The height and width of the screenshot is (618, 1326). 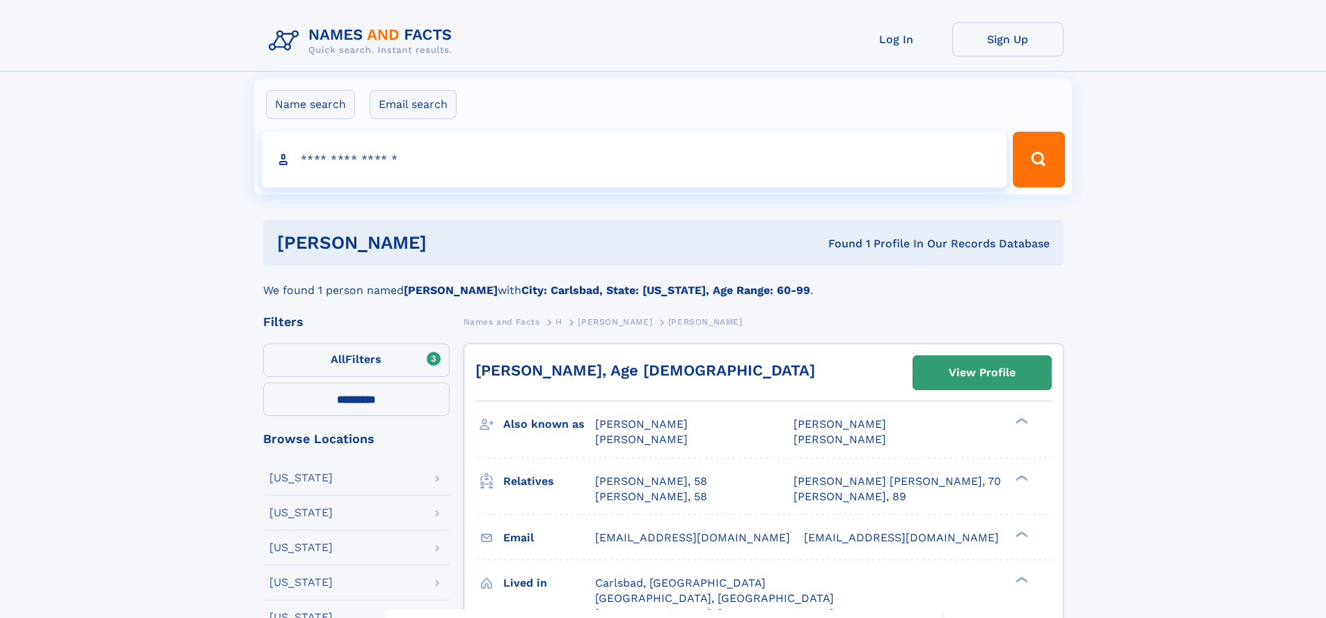 What do you see at coordinates (549, 424) in the screenshot?
I see `h3: Also known as` at bounding box center [549, 424].